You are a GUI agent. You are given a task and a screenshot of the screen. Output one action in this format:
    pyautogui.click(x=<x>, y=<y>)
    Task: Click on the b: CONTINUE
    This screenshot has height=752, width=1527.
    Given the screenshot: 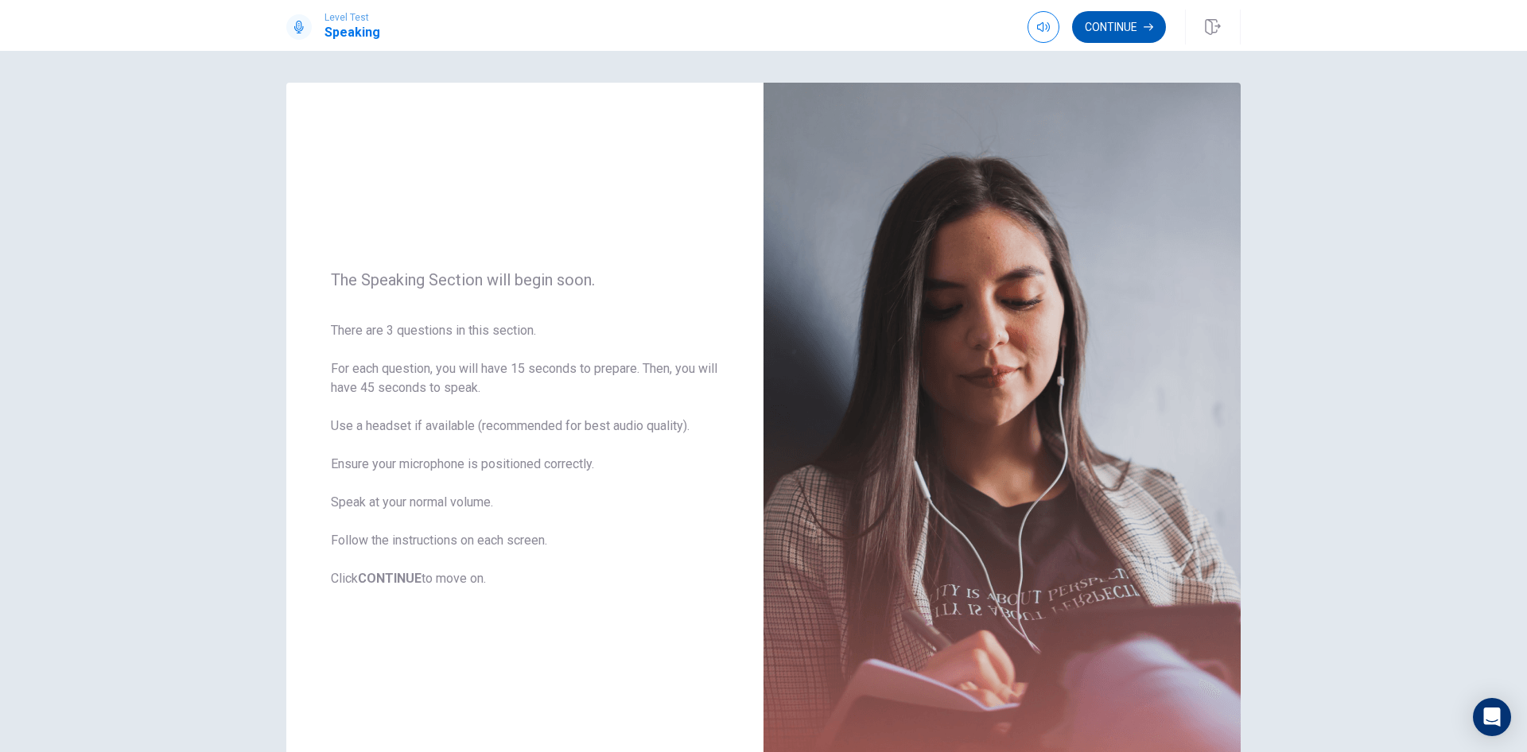 What is the action you would take?
    pyautogui.click(x=390, y=578)
    